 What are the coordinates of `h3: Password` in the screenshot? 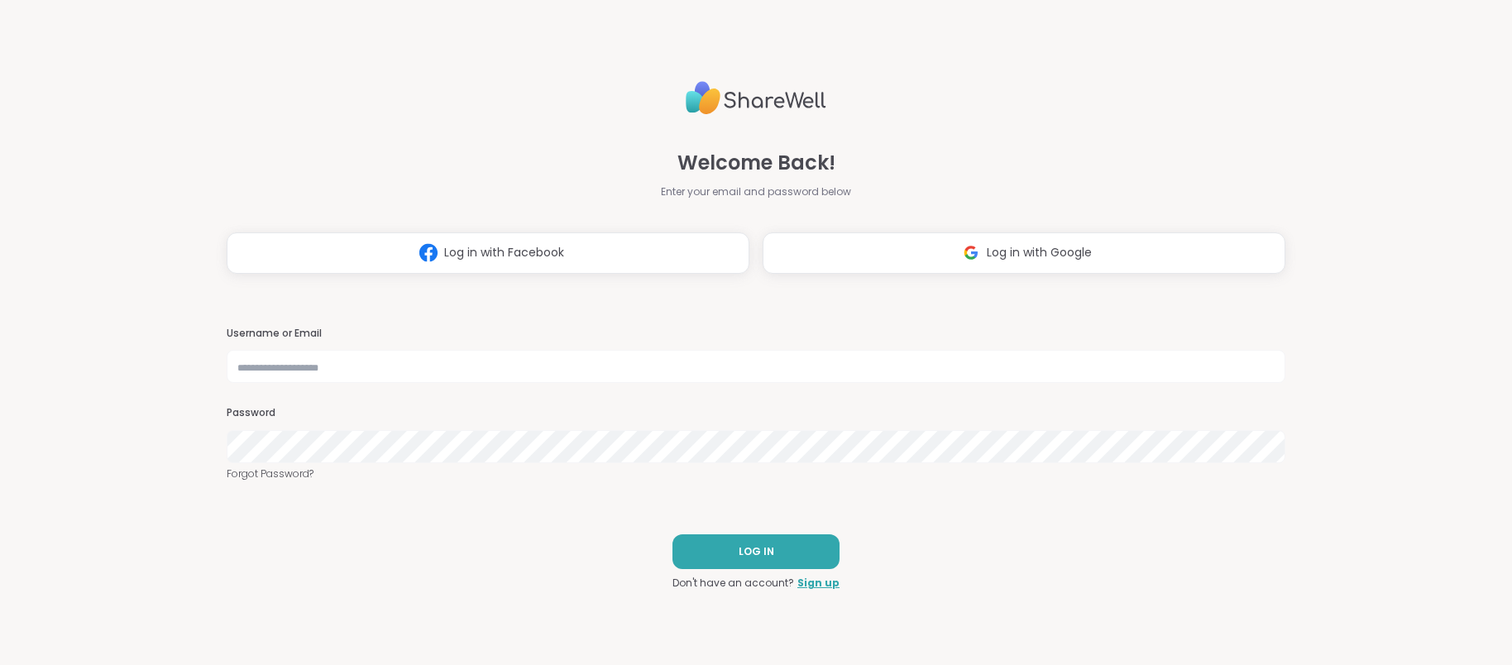 It's located at (756, 413).